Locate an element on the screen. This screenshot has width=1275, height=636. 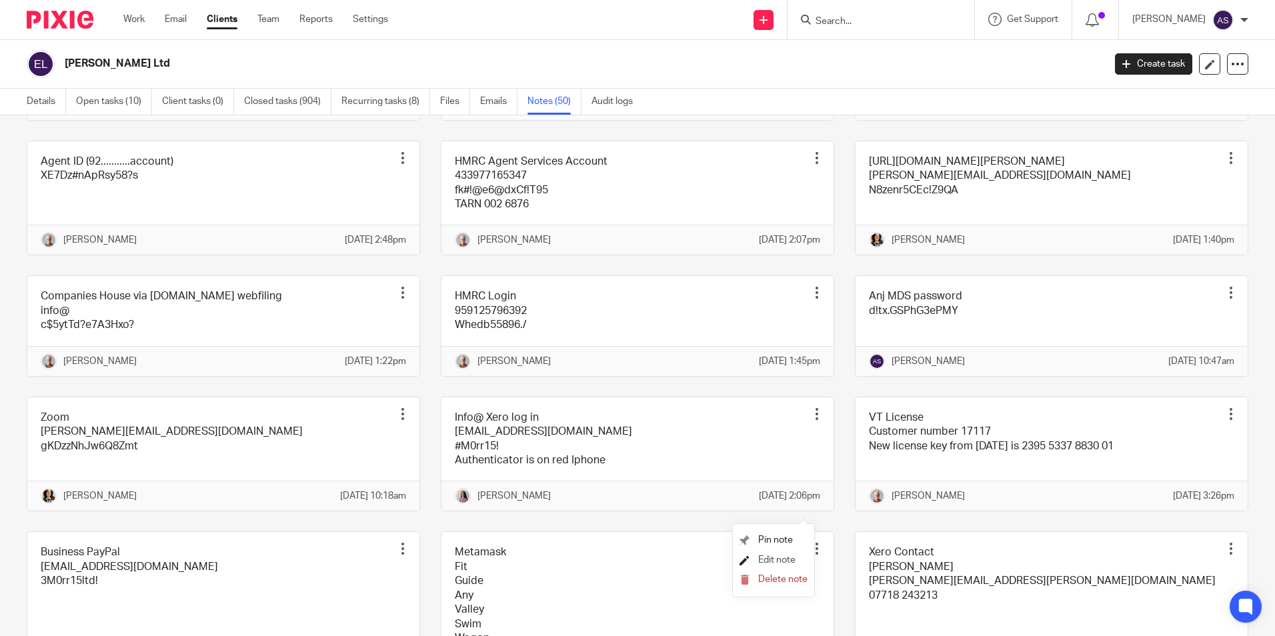
a: Notes (50) is located at coordinates (554, 101).